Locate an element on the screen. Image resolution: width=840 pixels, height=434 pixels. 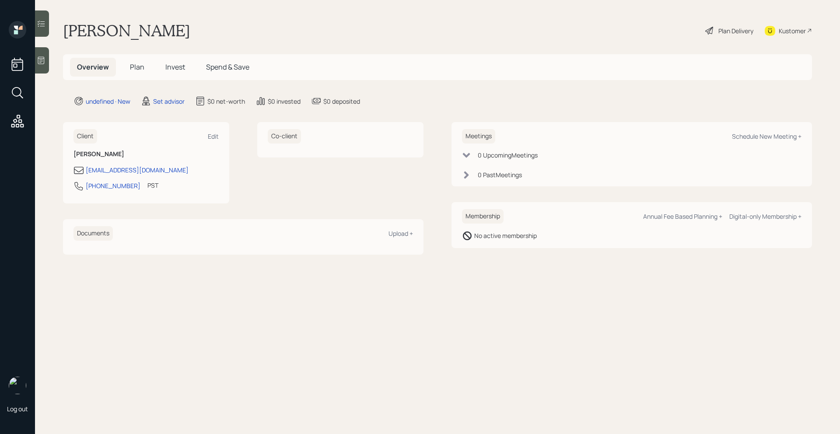
h6: Membership is located at coordinates (483, 216).